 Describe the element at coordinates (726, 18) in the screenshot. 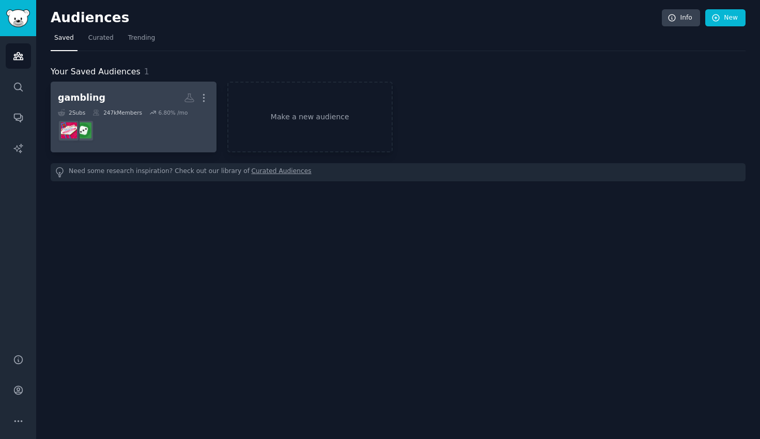

I see `a: New` at that location.